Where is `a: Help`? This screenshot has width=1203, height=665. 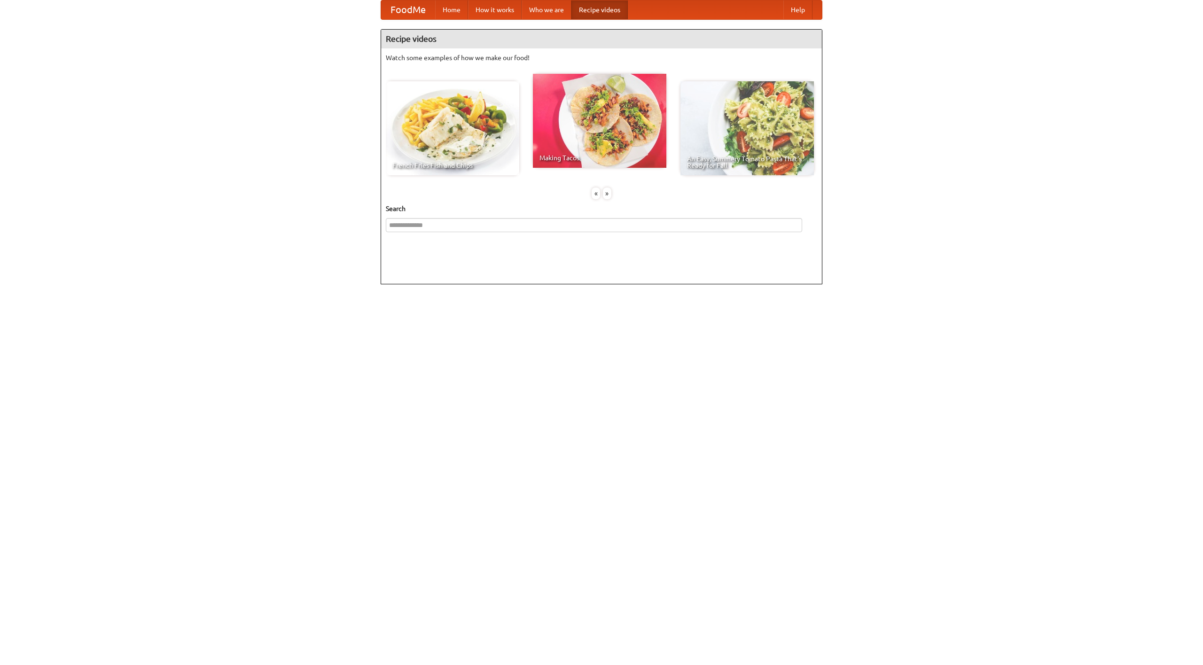 a: Help is located at coordinates (798, 10).